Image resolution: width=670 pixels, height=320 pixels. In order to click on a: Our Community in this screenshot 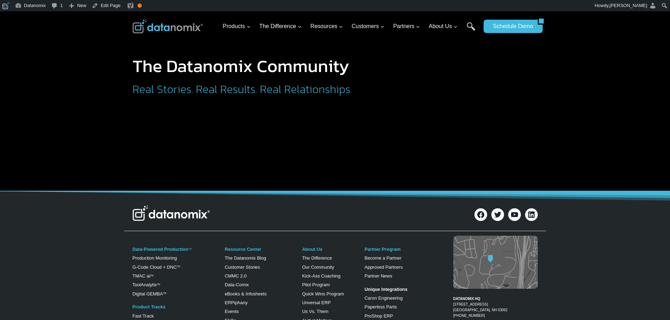, I will do `click(318, 267)`.